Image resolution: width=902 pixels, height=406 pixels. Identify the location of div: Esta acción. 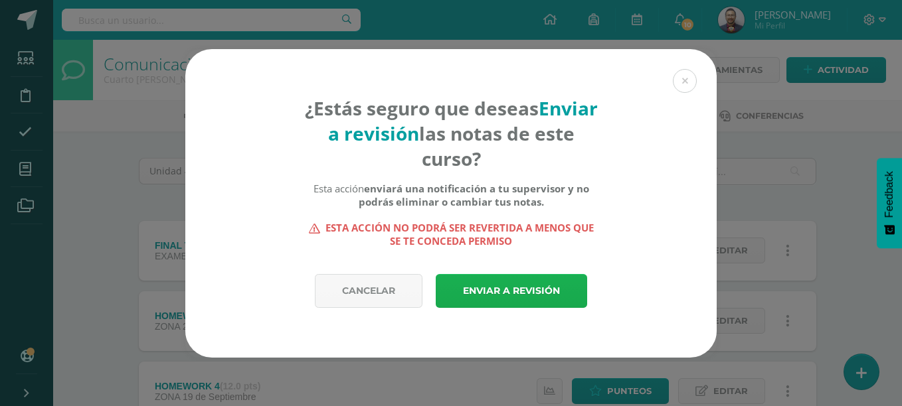
(451, 195).